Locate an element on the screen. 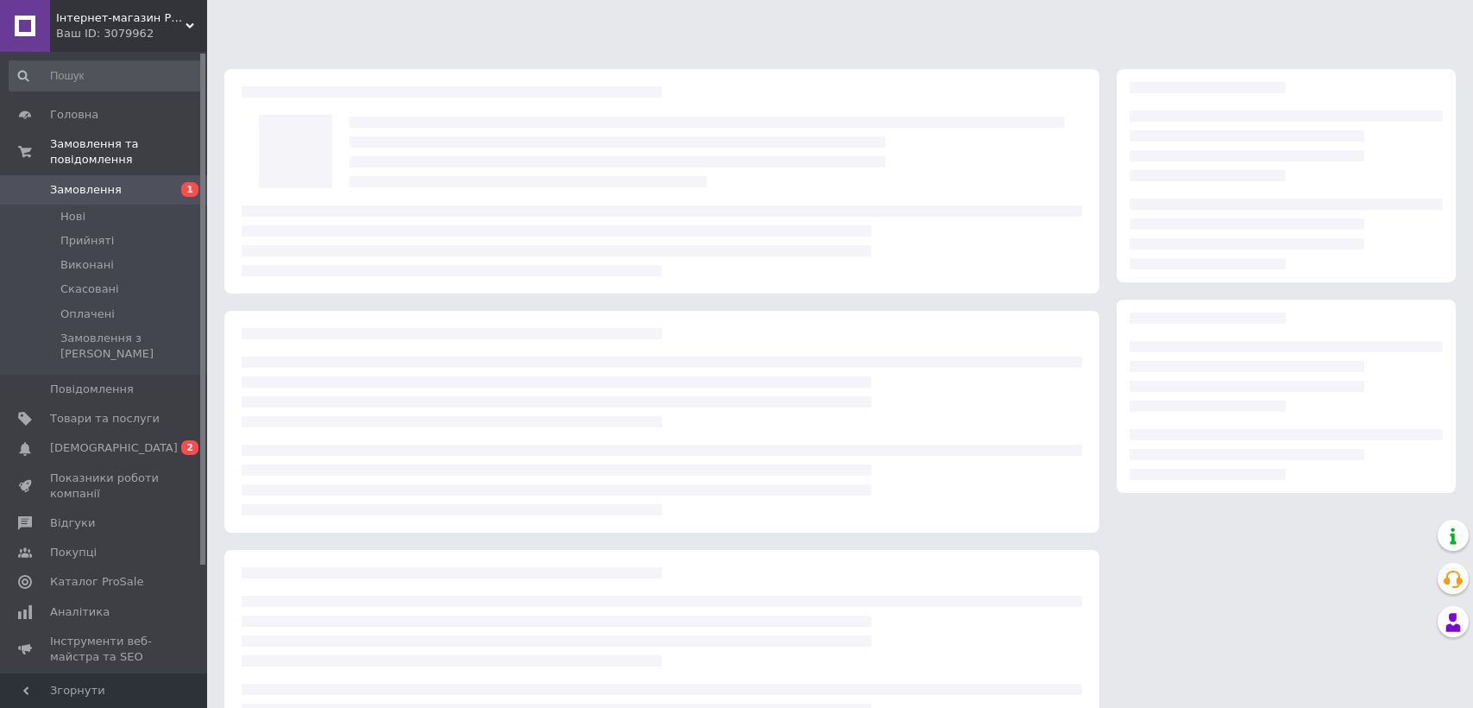  div: Ваш ID: 3079962 is located at coordinates (131, 34).